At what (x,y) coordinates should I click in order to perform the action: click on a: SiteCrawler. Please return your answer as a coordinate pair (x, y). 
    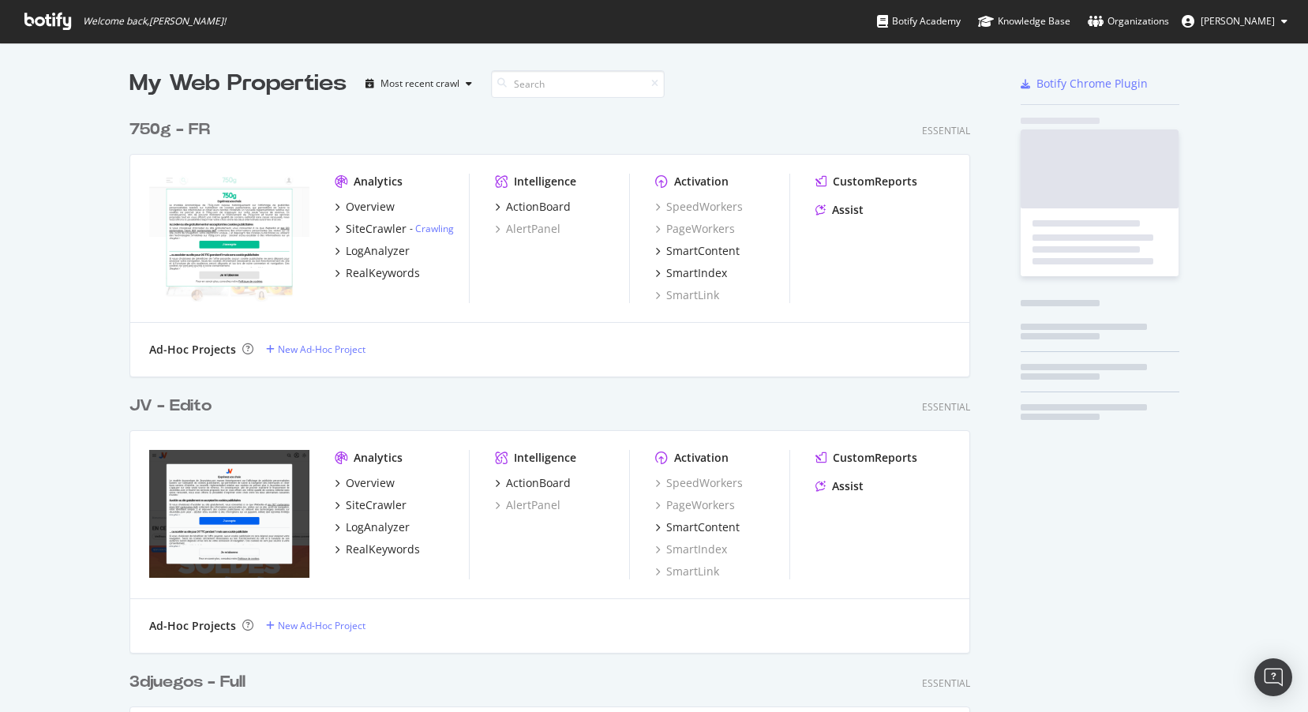
    Looking at the image, I should click on (370, 505).